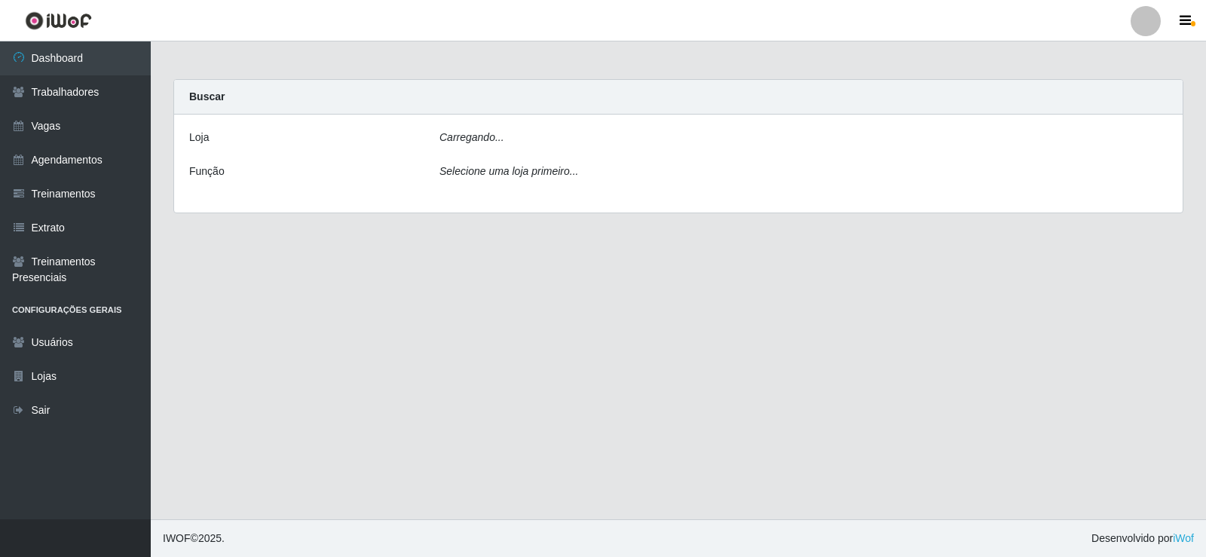 The height and width of the screenshot is (557, 1206). I want to click on strong: Buscar, so click(206, 96).